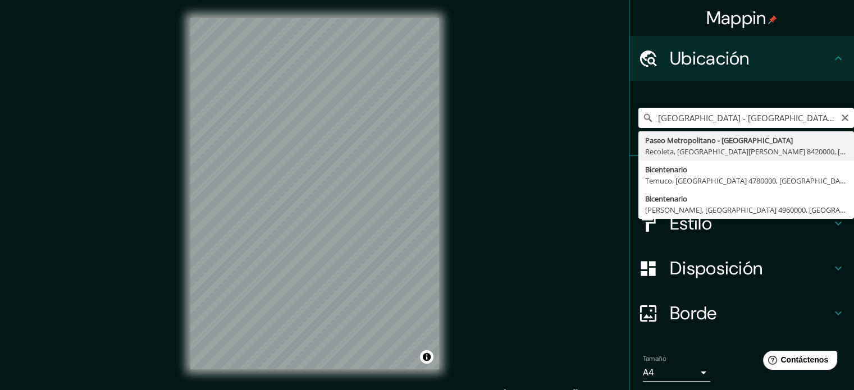  What do you see at coordinates (691, 224) in the screenshot?
I see `font: Estilo` at bounding box center [691, 224].